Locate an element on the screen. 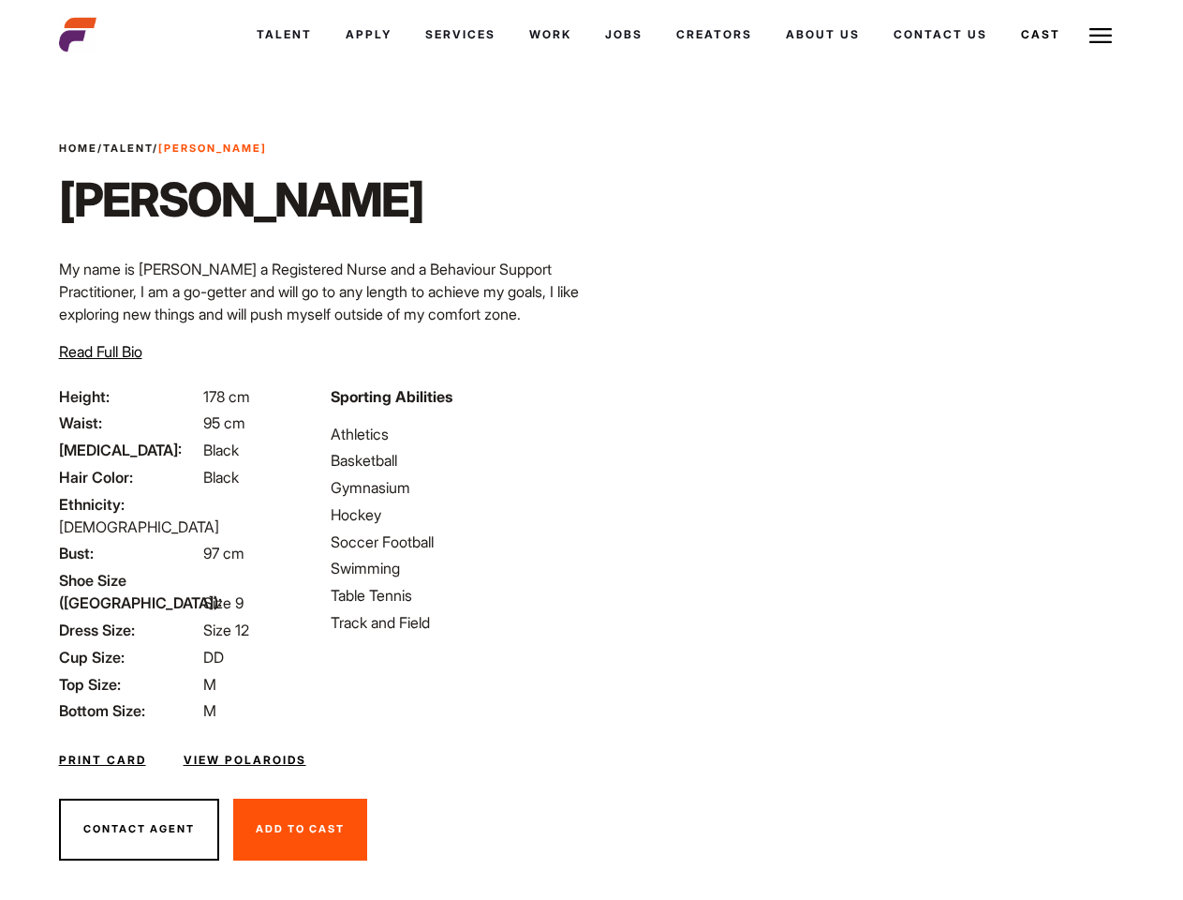 The image size is (1183, 900). span: 95 cm is located at coordinates (224, 423).